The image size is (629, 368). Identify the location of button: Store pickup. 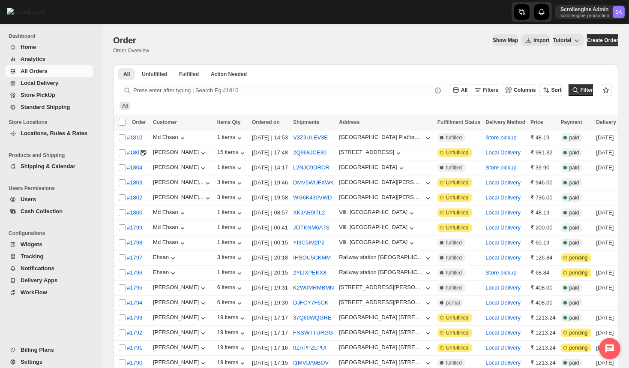
(501, 137).